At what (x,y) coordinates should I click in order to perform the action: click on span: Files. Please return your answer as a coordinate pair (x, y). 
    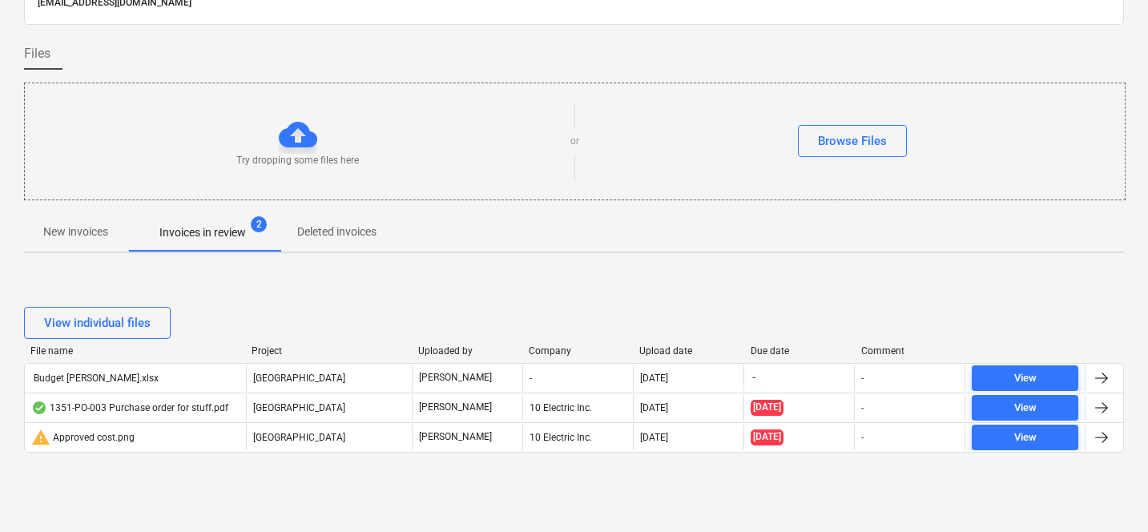
    Looking at the image, I should click on (37, 54).